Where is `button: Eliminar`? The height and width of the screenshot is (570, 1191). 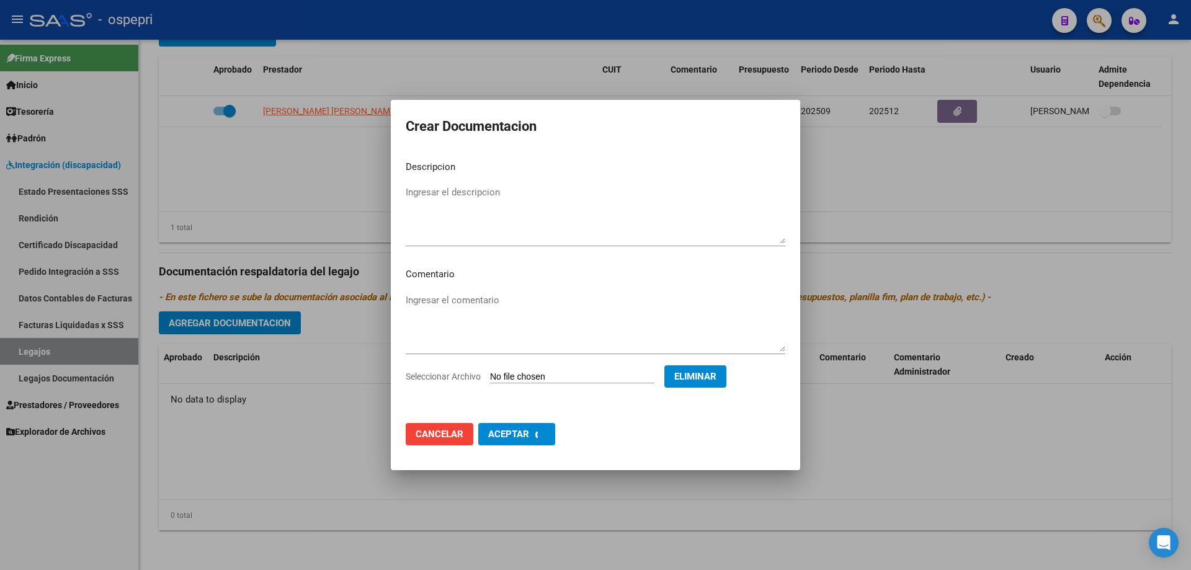
button: Eliminar is located at coordinates (695, 377).